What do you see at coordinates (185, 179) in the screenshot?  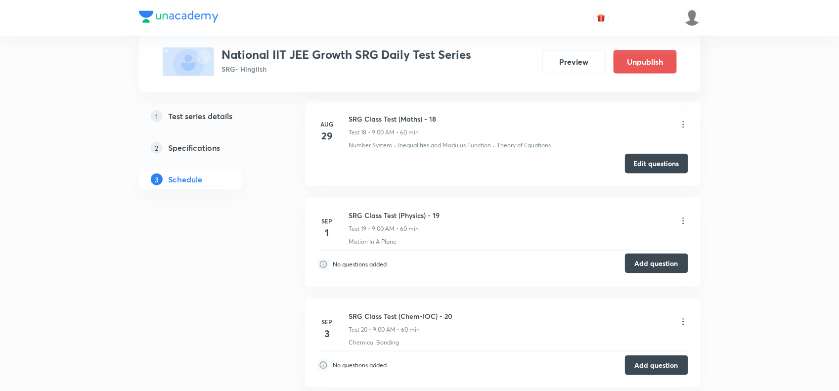 I see `h5: Schedule` at bounding box center [185, 179].